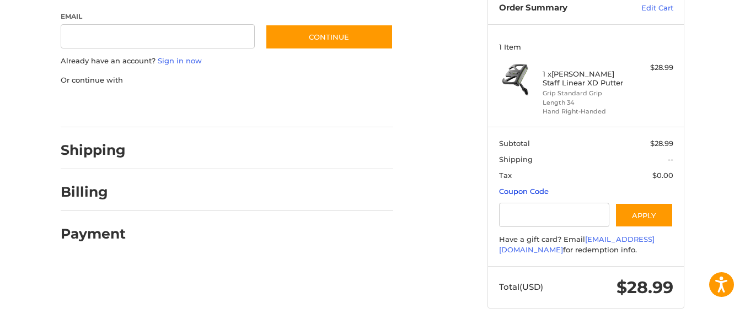  I want to click on li: Grip Standard Grip, so click(584, 93).